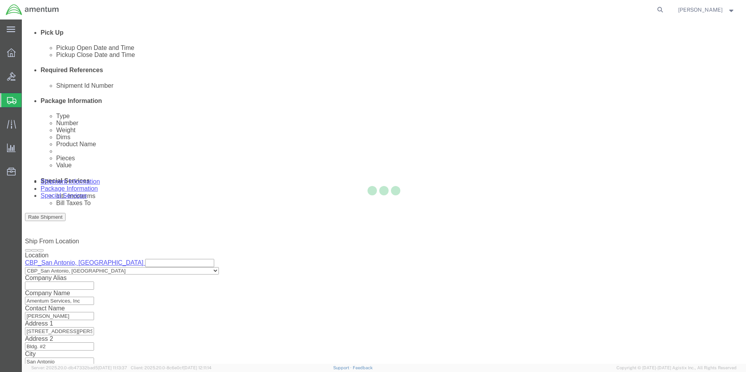  Describe the element at coordinates (343, 368) in the screenshot. I see `a: Support` at that location.